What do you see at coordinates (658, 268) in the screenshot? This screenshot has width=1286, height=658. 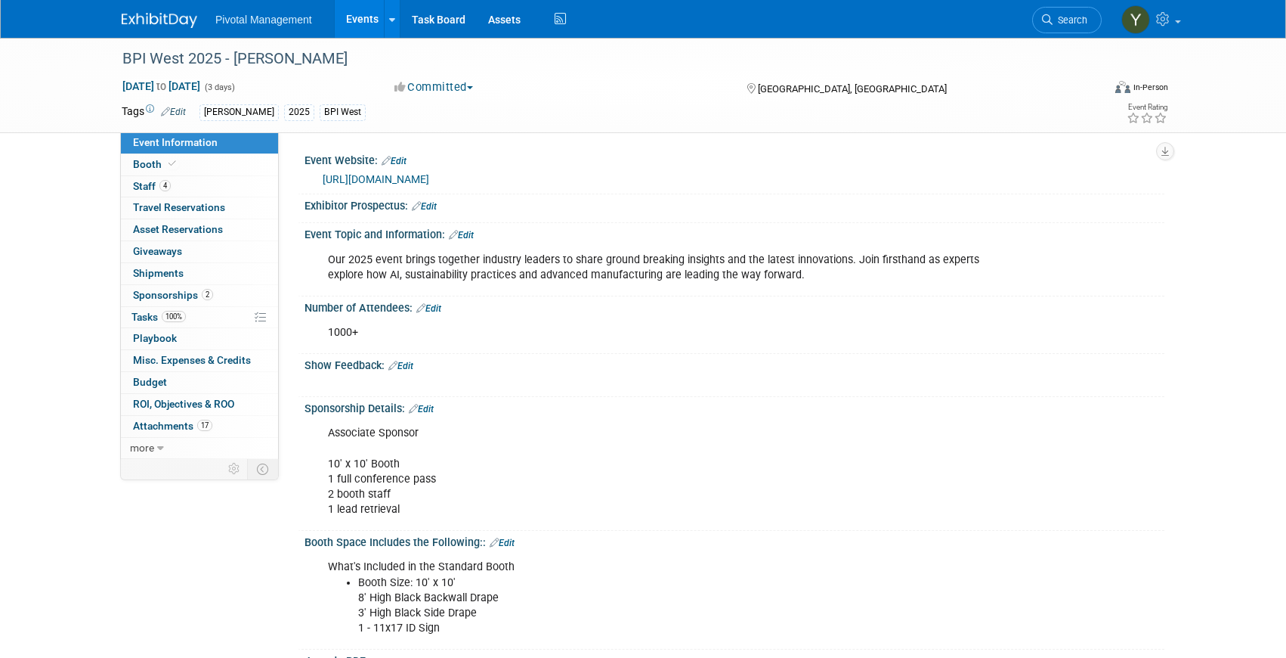 I see `div: Our 2025 event brings together industry leaders to share ground breaking insights and the latest ...` at bounding box center [658, 268].